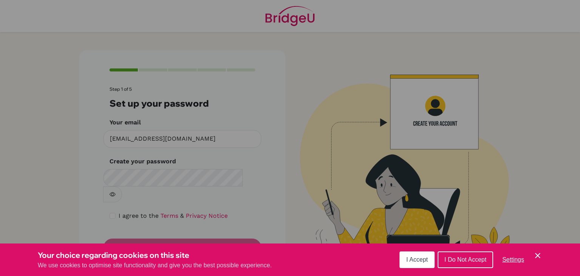  I want to click on h3: Your choice regarding cookies on this site, so click(155, 255).